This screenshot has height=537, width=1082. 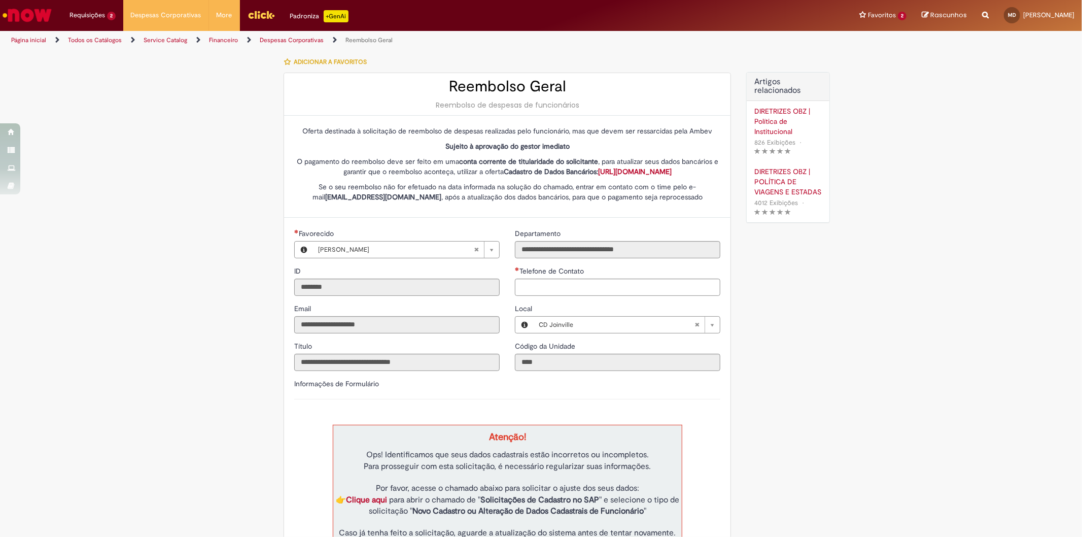 What do you see at coordinates (507, 466) in the screenshot?
I see `span: Para prosseguir com esta solicitação, é necessário regularizar suas informações.` at bounding box center [507, 466].